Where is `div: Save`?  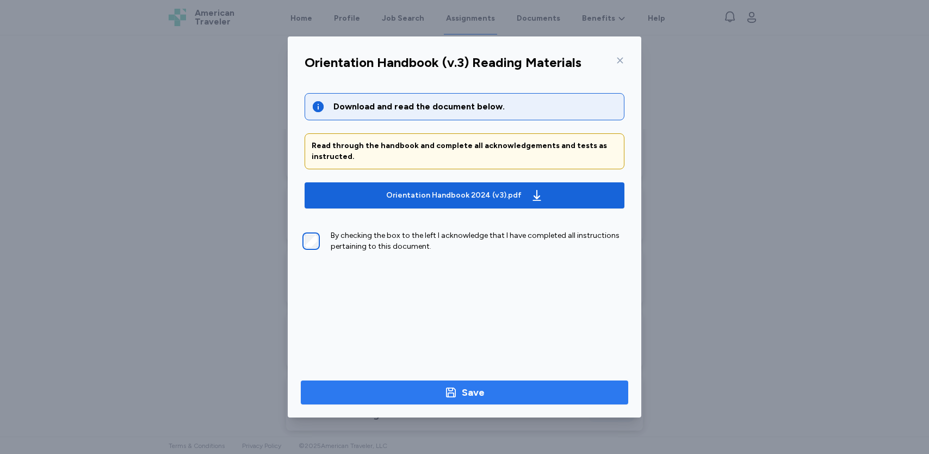
div: Save is located at coordinates (473, 392).